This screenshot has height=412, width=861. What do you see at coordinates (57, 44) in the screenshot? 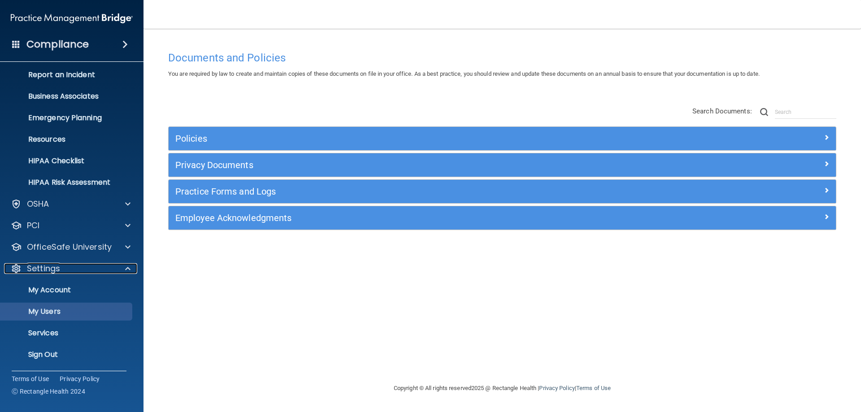
I see `h4: Compliance` at bounding box center [57, 44].